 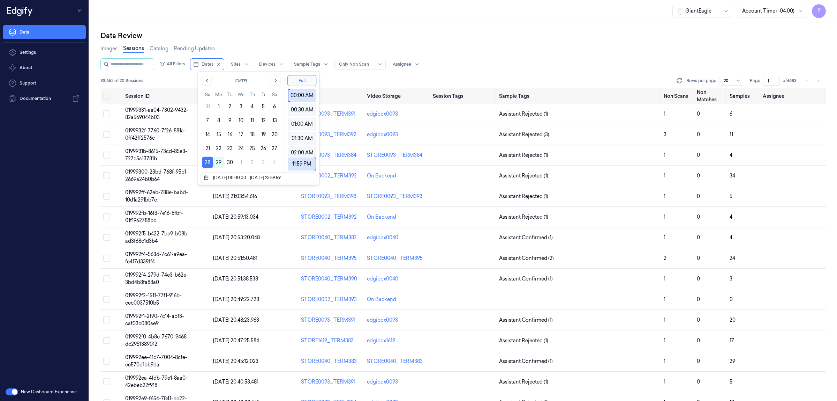 What do you see at coordinates (252, 106) in the screenshot?
I see `button: Thursday, September 4th, 2025` at bounding box center [252, 106].